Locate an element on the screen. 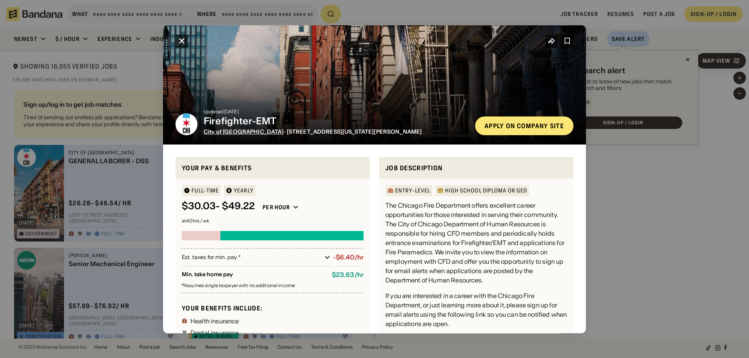  div: -$6.40/hr is located at coordinates (348, 257).